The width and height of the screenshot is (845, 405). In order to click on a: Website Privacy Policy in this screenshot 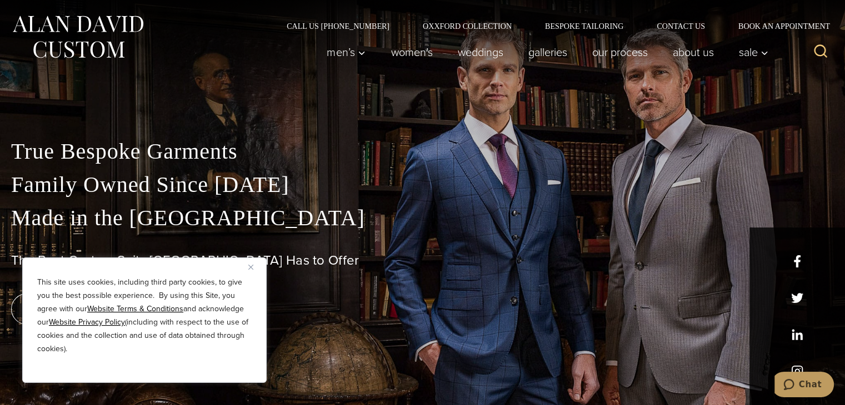, I will do `click(87, 322)`.